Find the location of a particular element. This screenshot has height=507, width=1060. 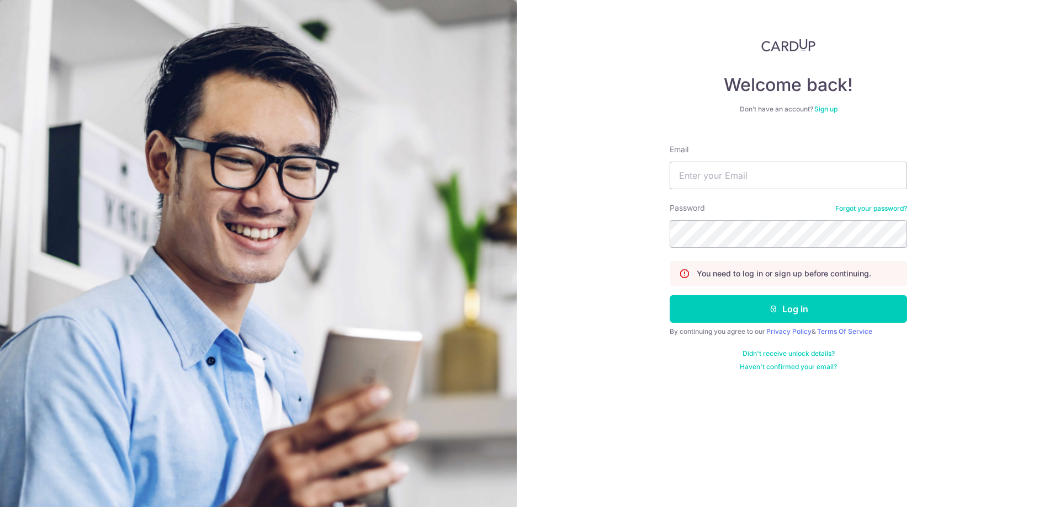

div: By continuing you agree to our & is located at coordinates (789, 332).